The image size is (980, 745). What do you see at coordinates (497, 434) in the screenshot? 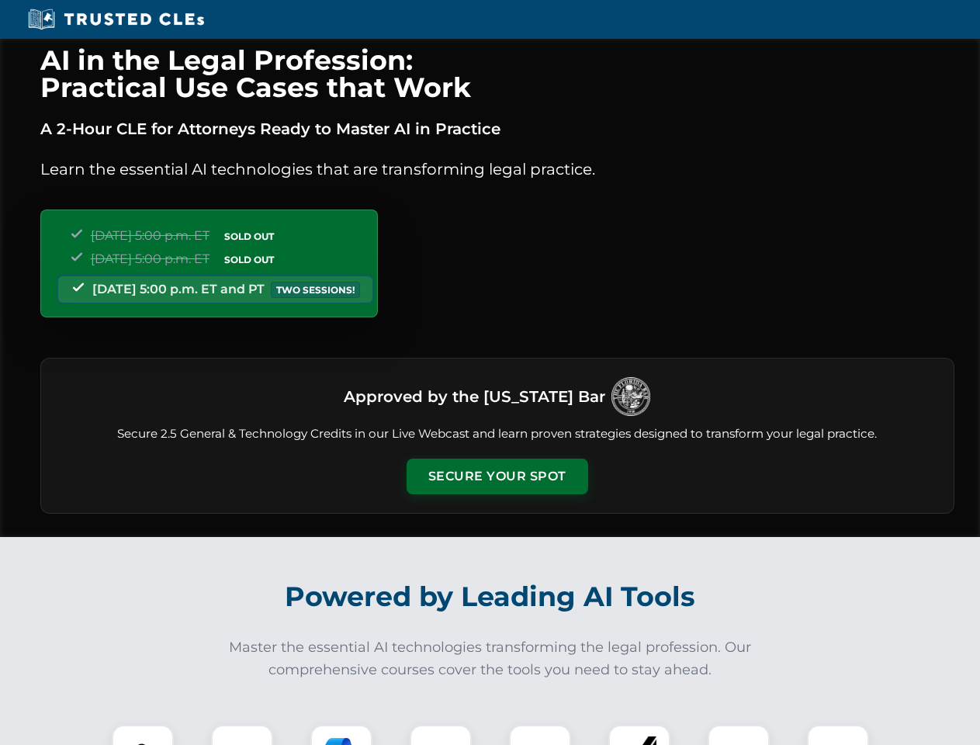
I see `p: Secure 2.5 General & Technology Credits in our Live Webcast and learn proven strategies designed ...` at bounding box center [497, 434].